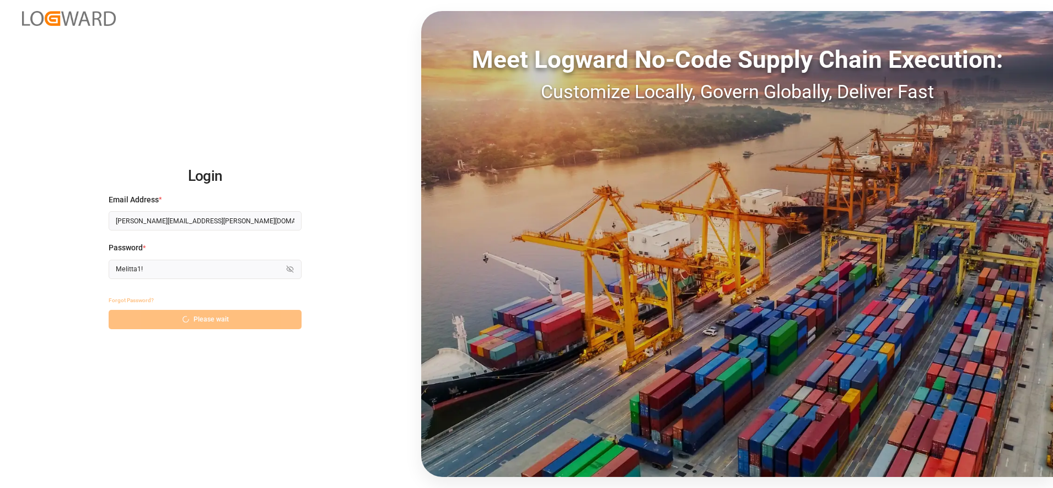  Describe the element at coordinates (737, 60) in the screenshot. I see `div: Meet Logward No-Code Supply Chain Execution:` at that location.